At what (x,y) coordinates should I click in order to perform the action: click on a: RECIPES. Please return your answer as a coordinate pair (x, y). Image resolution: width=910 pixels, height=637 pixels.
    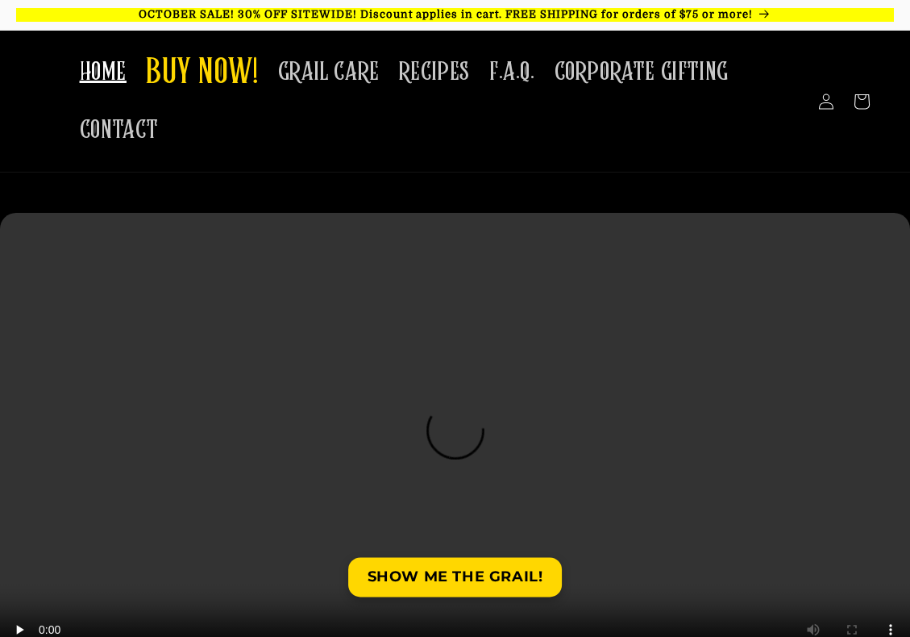
    Looking at the image, I should click on (434, 72).